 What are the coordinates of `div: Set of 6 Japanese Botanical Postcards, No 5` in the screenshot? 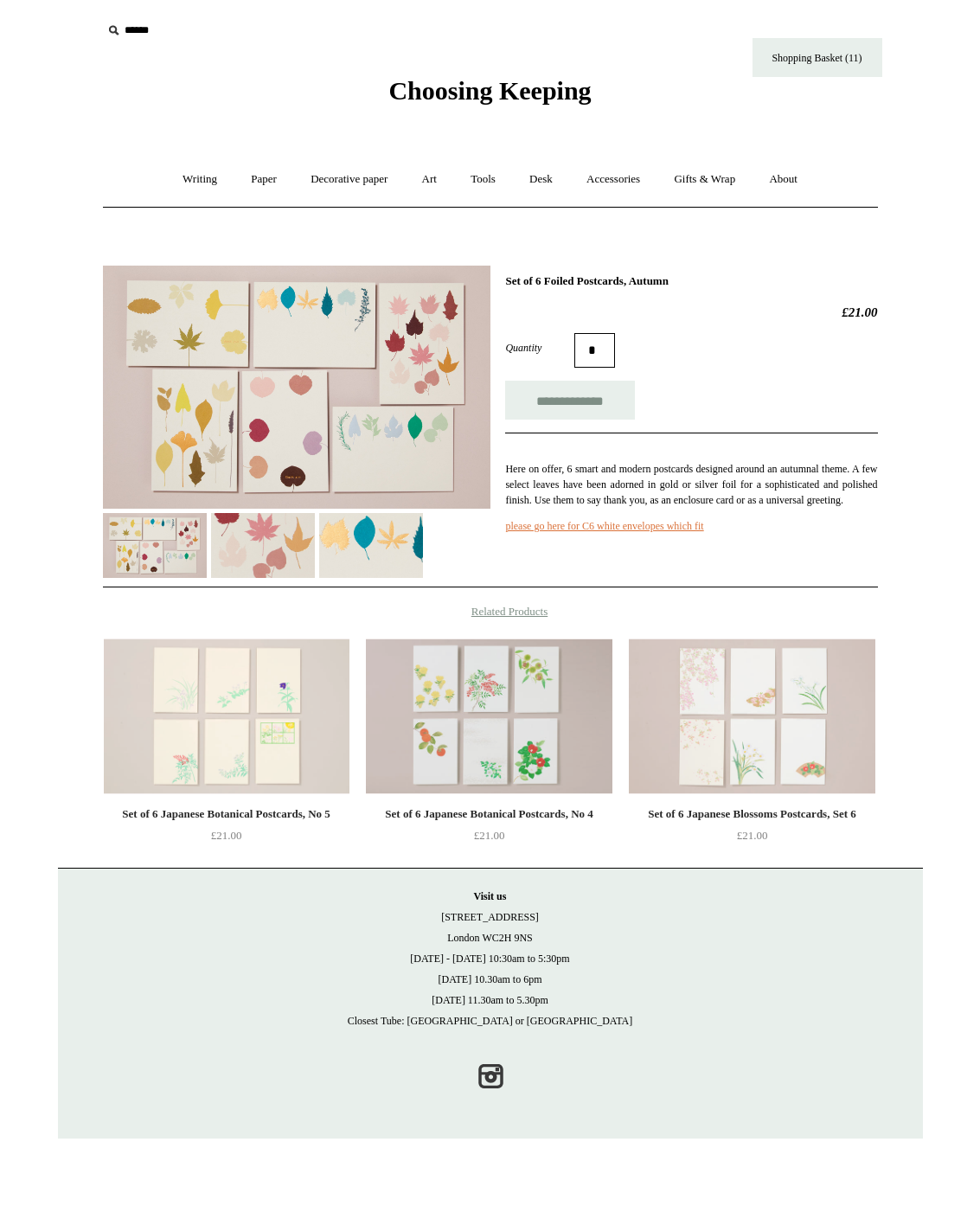 It's located at (227, 814).